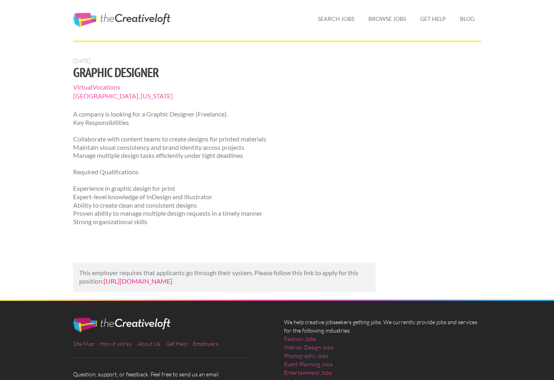  I want to click on a: Entertainment Jobs, so click(308, 373).